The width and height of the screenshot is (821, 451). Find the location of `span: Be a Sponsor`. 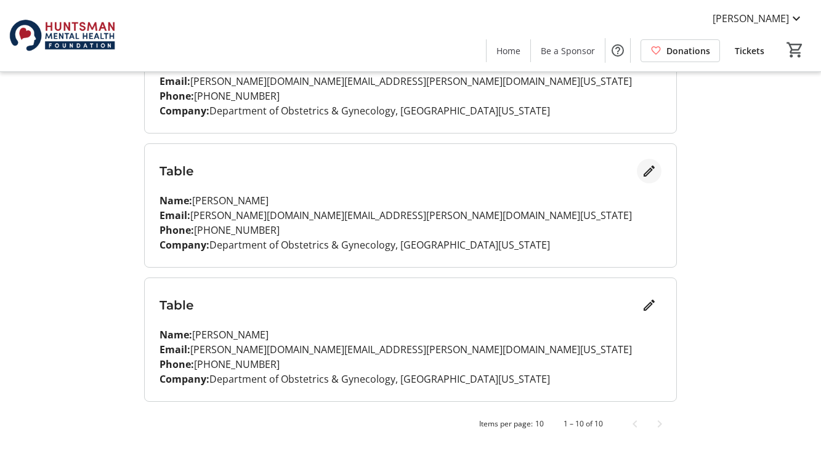

span: Be a Sponsor is located at coordinates (568, 50).